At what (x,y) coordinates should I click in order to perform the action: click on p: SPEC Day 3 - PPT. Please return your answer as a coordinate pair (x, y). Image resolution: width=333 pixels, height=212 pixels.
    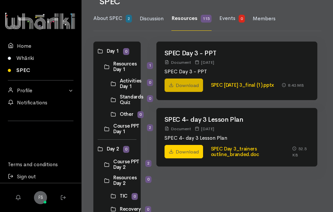
    Looking at the image, I should click on (237, 72).